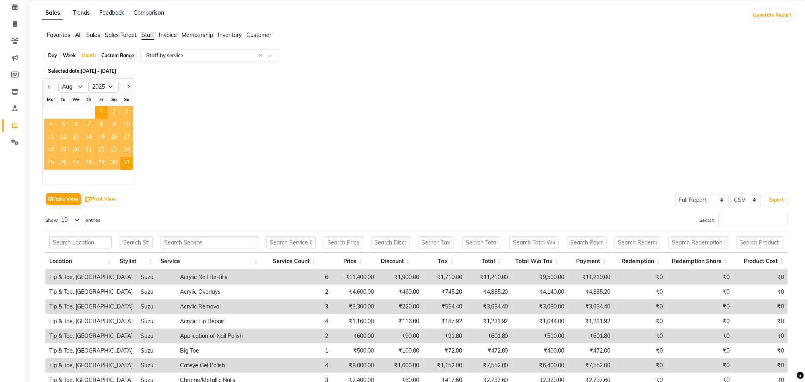 This screenshot has height=382, width=805. Describe the element at coordinates (114, 151) in the screenshot. I see `span: 23` at that location.